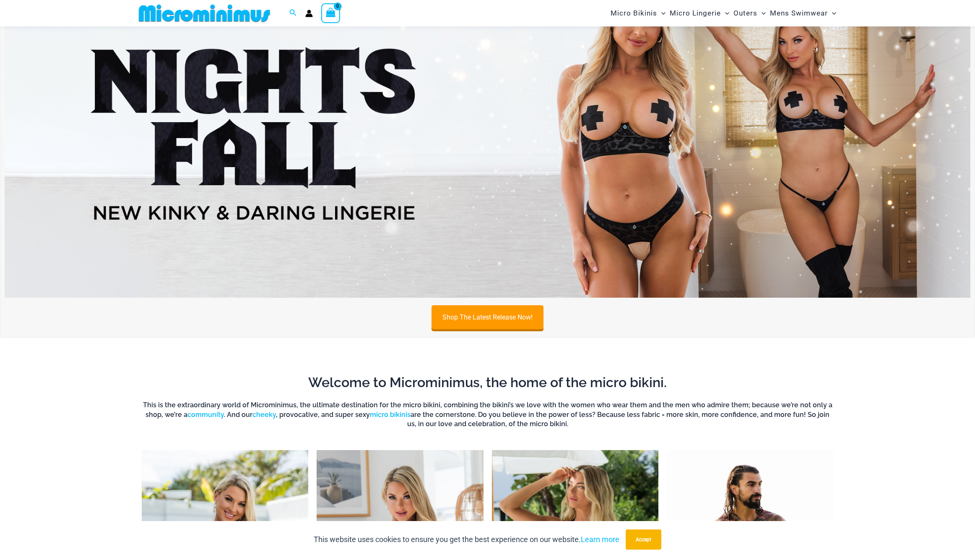 The image size is (975, 558). What do you see at coordinates (309, 13) in the screenshot?
I see `a: Account icon link` at bounding box center [309, 13].